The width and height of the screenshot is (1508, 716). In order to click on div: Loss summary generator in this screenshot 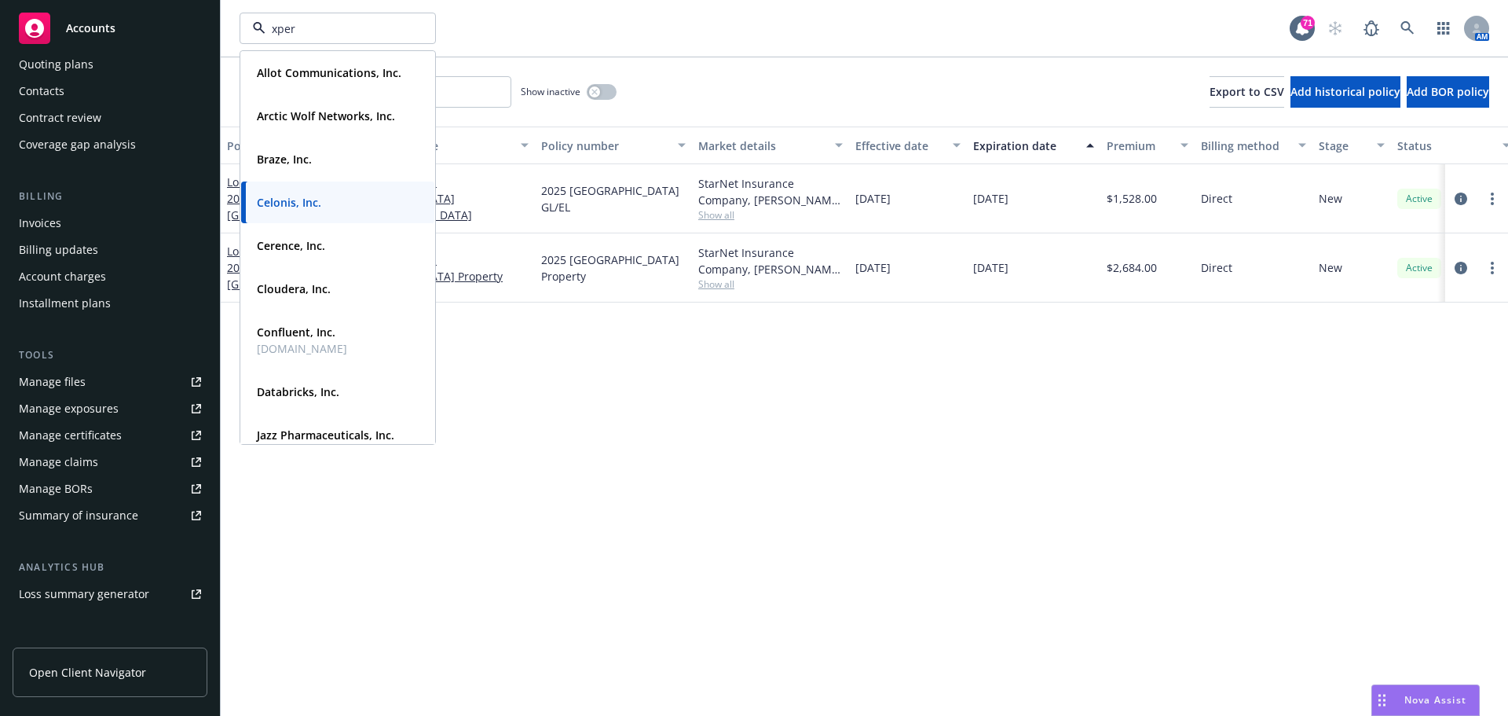, I will do `click(84, 594)`.